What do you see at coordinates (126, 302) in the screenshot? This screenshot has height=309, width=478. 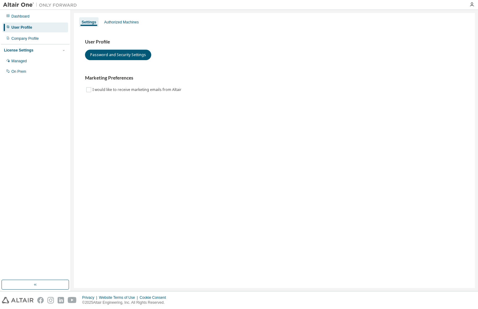 I see `p: © 2025 Altair Engineering, Inc. All Rights Reserved.` at bounding box center [126, 302].